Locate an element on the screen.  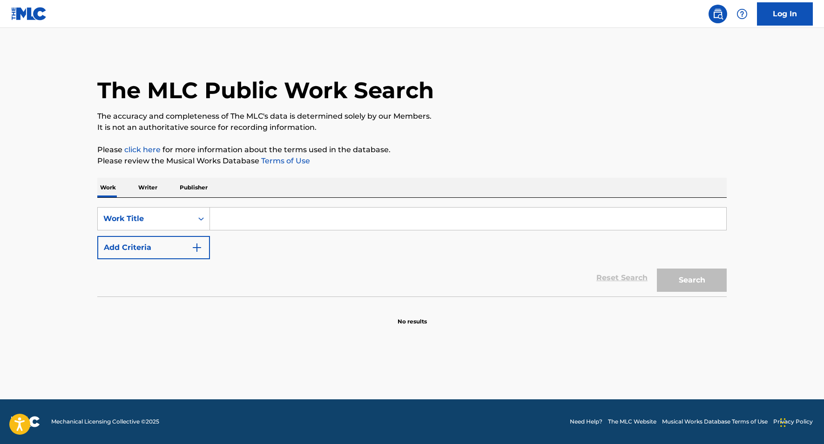
div: Chat Widget is located at coordinates (800, 422).